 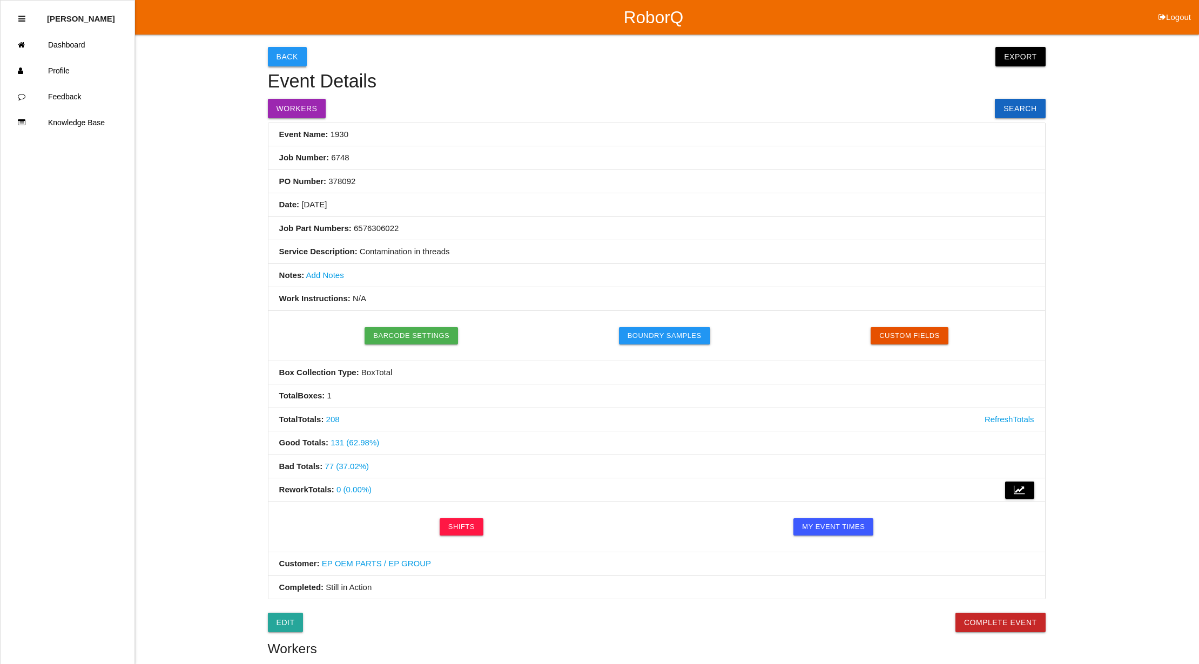 I want to click on a: Search, so click(x=1020, y=109).